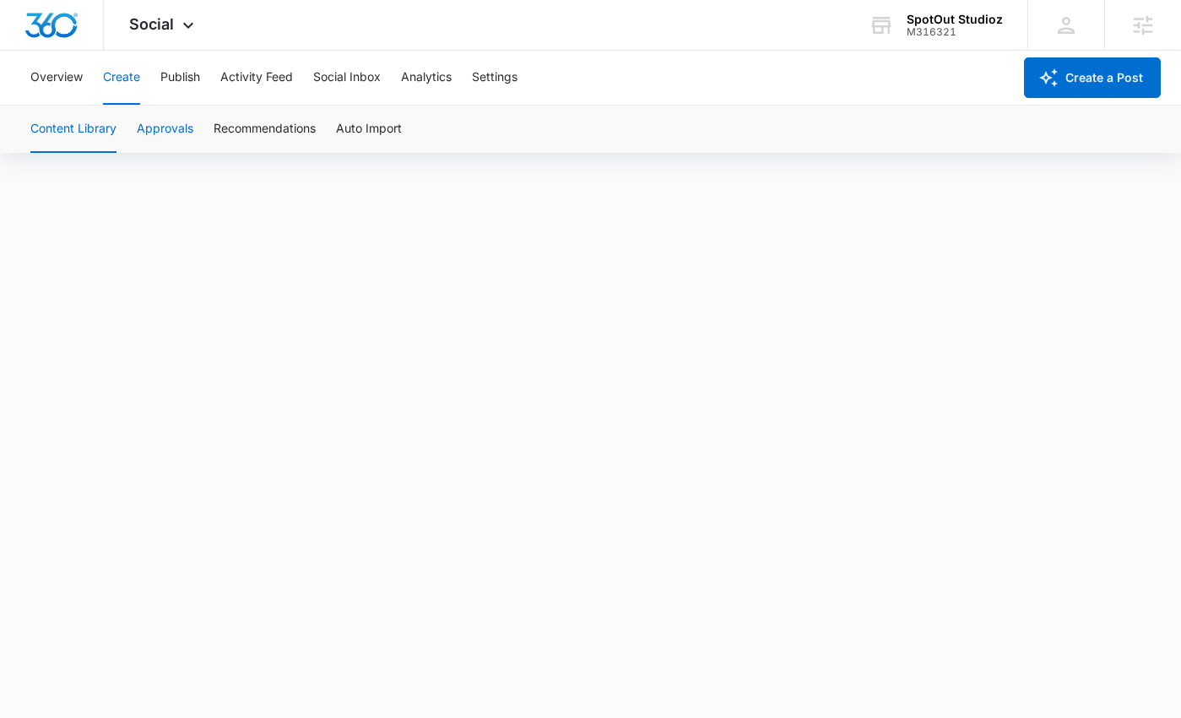 This screenshot has width=1181, height=718. What do you see at coordinates (180, 78) in the screenshot?
I see `button: Publish` at bounding box center [180, 78].